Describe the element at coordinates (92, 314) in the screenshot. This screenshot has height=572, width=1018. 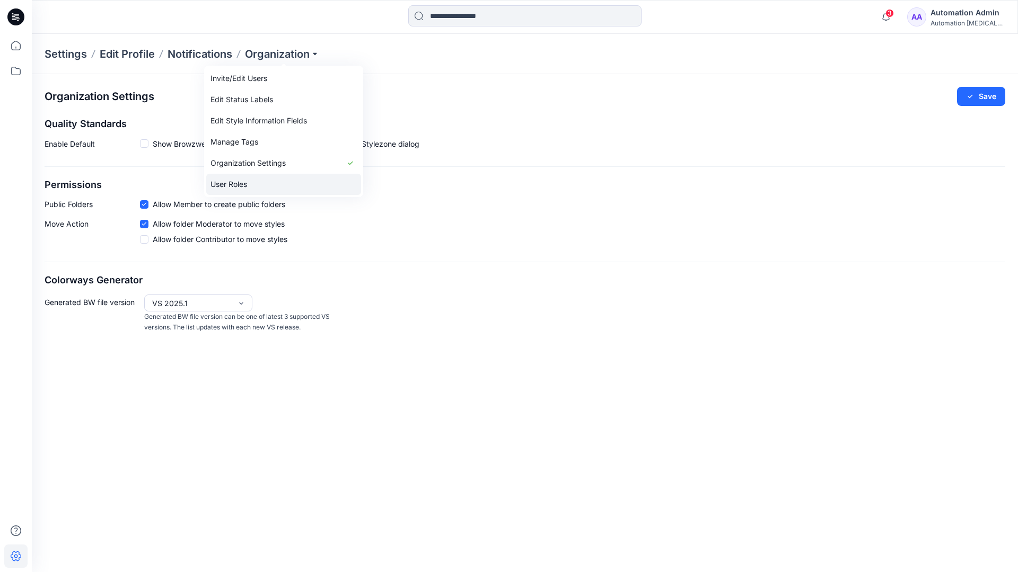
I see `p: Generated BW file version` at that location.